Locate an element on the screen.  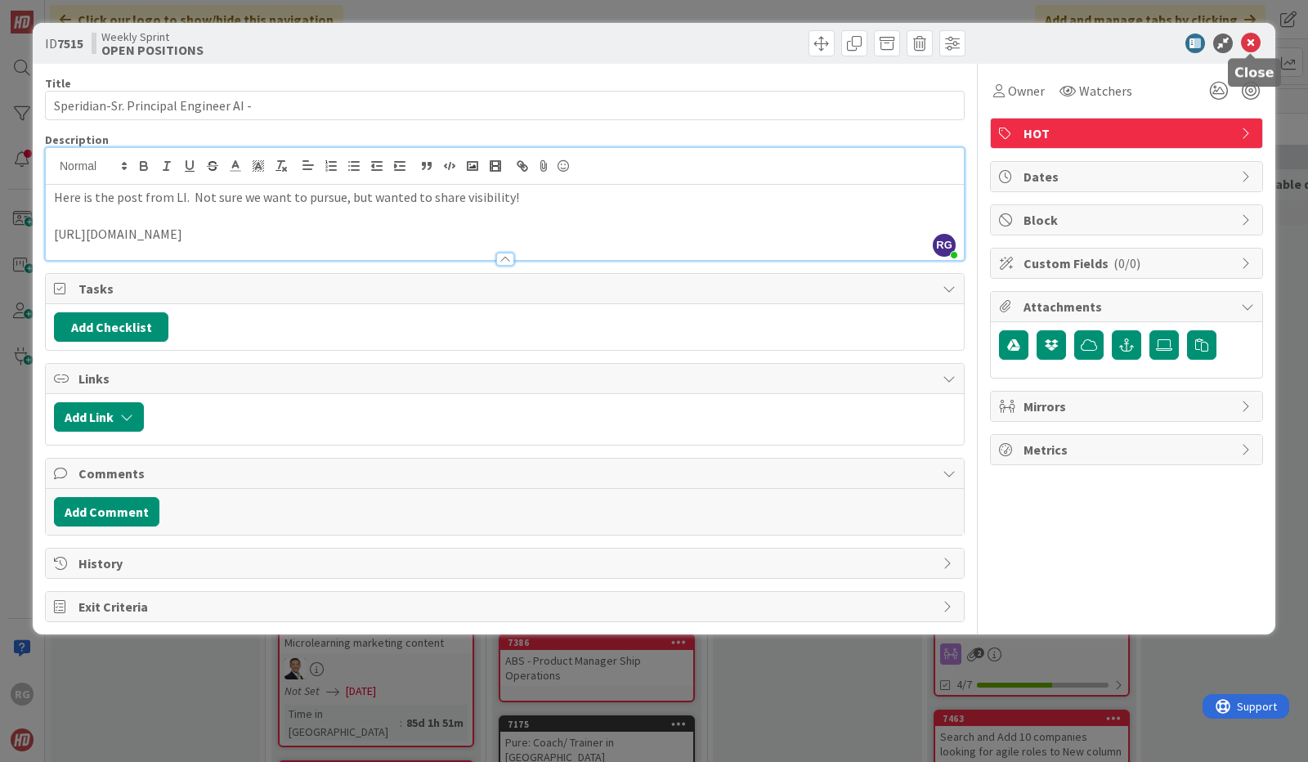
span: Mirrors is located at coordinates (1128, 406).